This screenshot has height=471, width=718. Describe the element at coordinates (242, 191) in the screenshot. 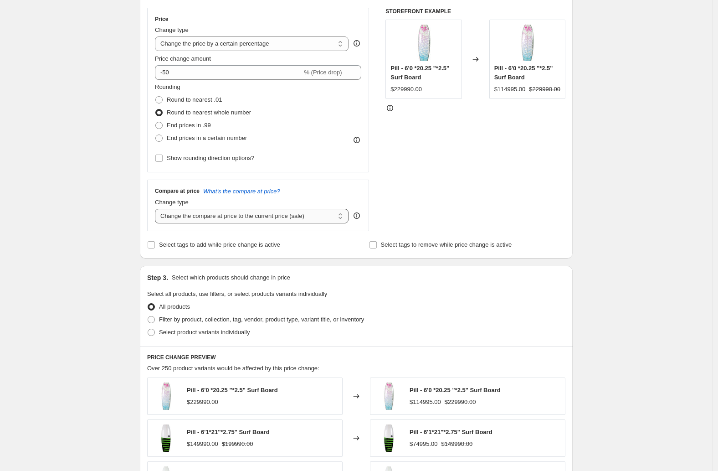

I see `i: What's the compare at price?` at that location.